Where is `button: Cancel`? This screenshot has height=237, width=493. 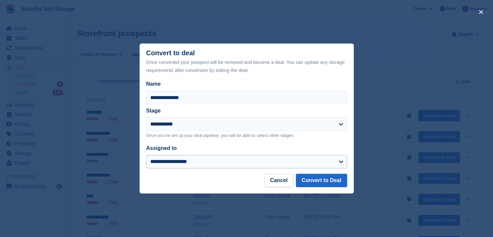
button: Cancel is located at coordinates (279, 180).